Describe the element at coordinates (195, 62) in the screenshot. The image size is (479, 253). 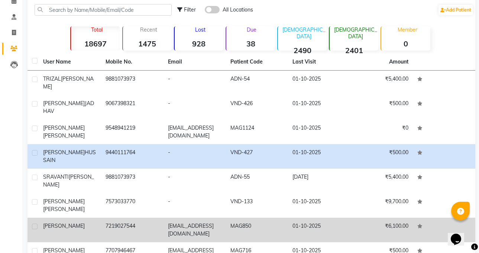
I see `th: Email` at that location.